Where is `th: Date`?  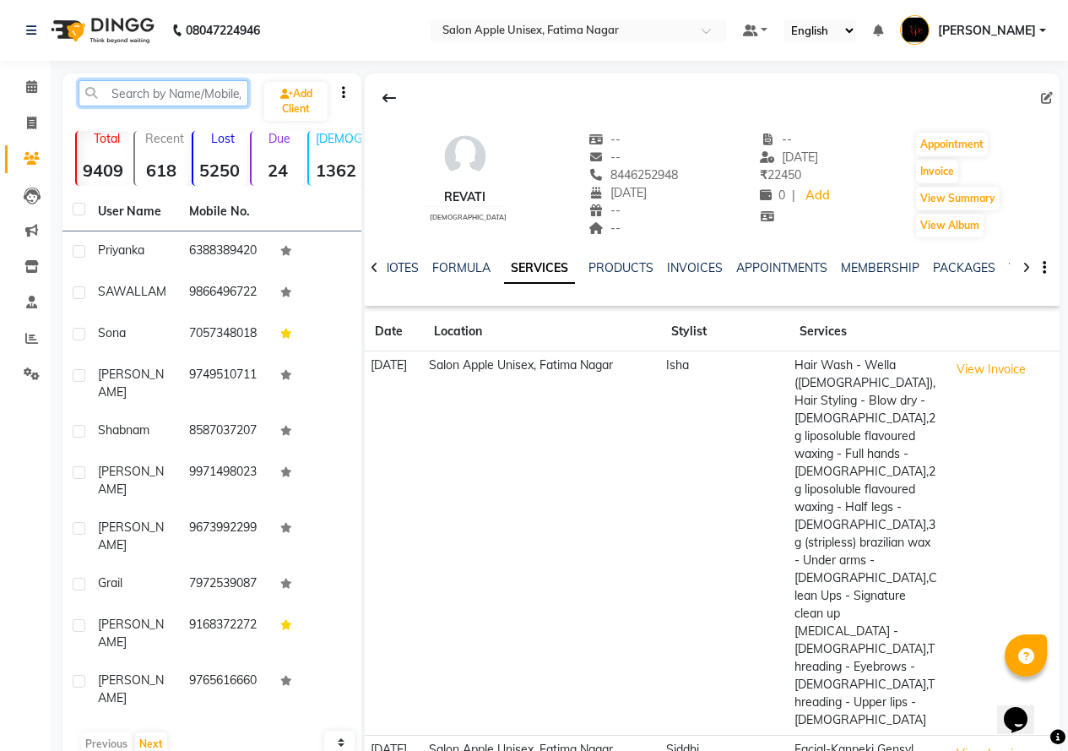 th: Date is located at coordinates (393, 332).